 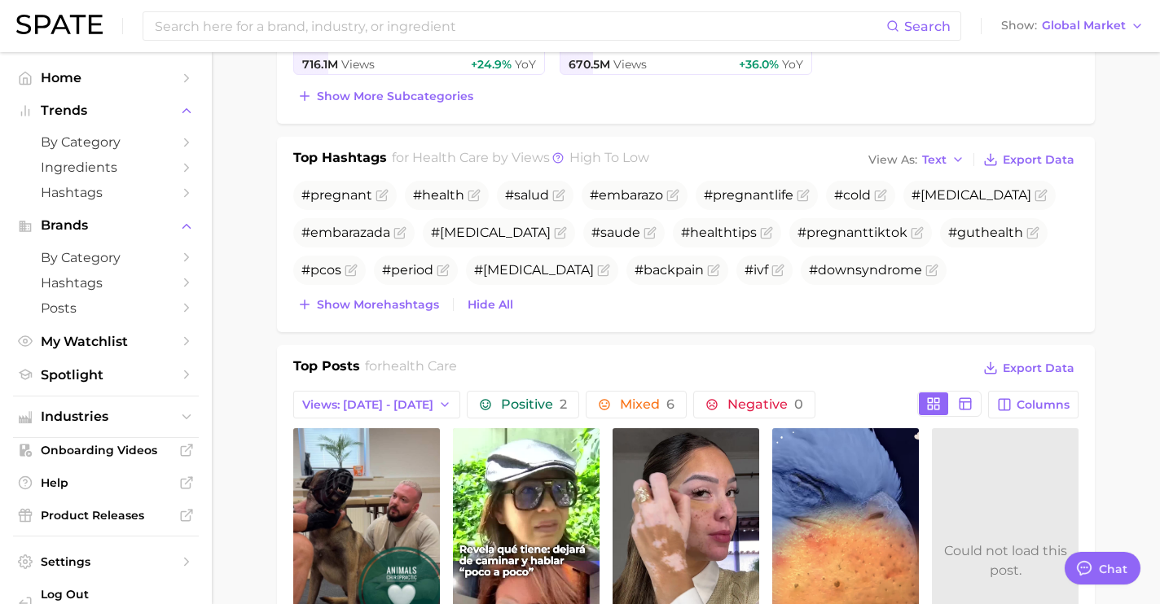 What do you see at coordinates (1042, 405) in the screenshot?
I see `span: Columns` at bounding box center [1042, 405].